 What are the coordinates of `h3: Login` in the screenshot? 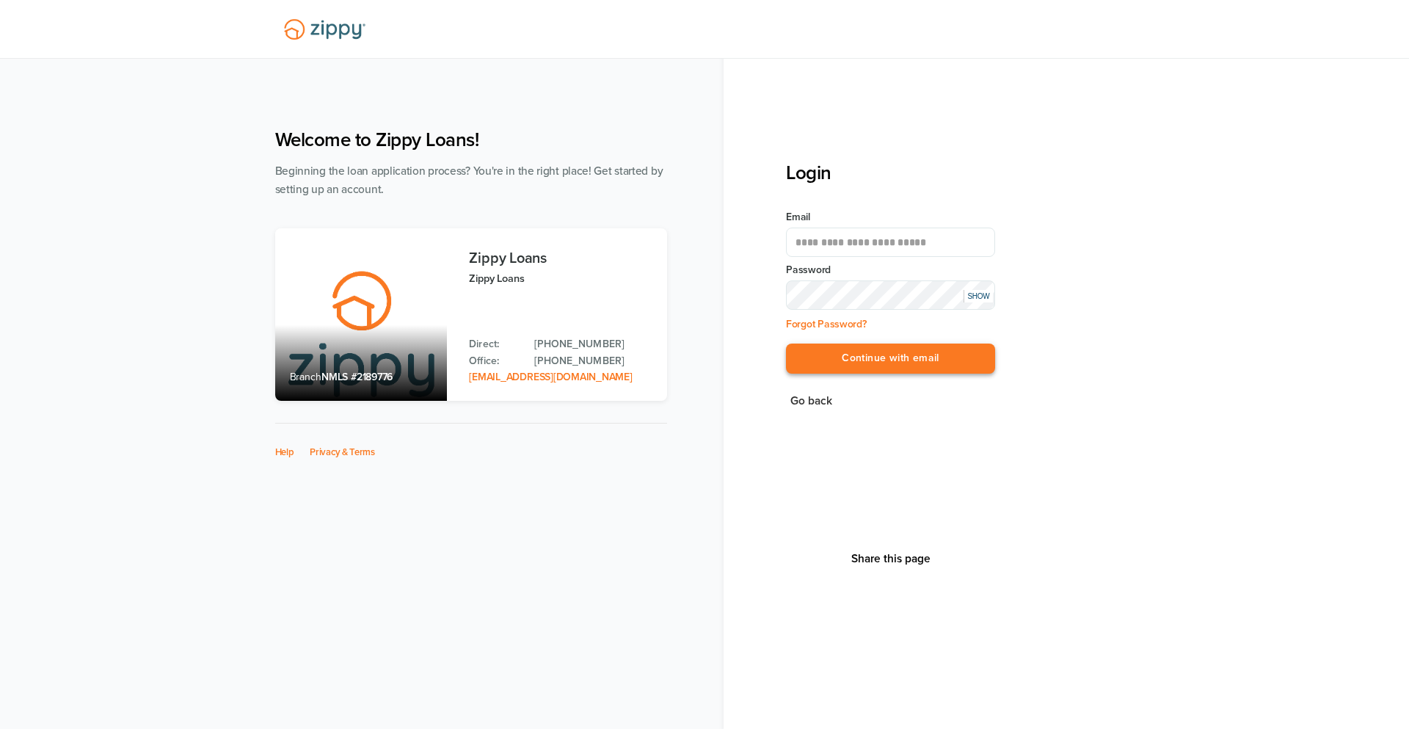 It's located at (890, 172).